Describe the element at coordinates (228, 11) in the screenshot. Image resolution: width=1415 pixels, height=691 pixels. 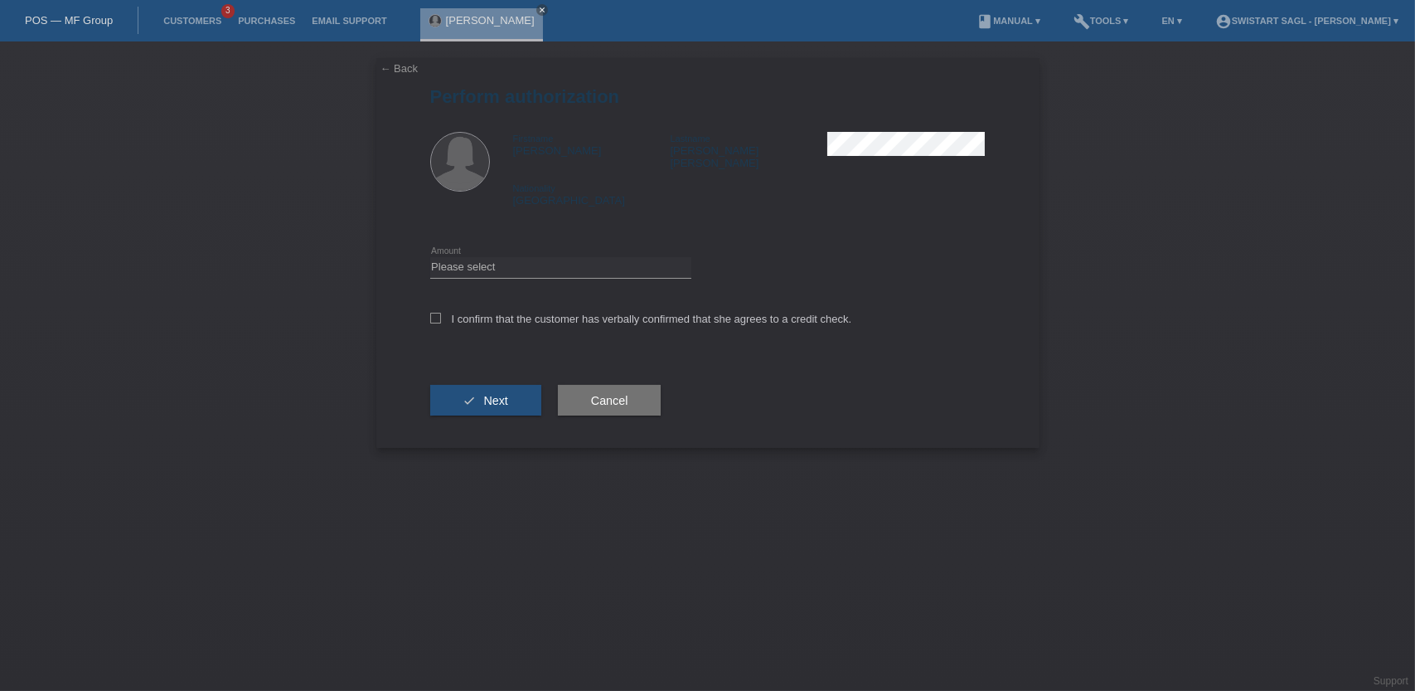
I see `span: 3` at that location.